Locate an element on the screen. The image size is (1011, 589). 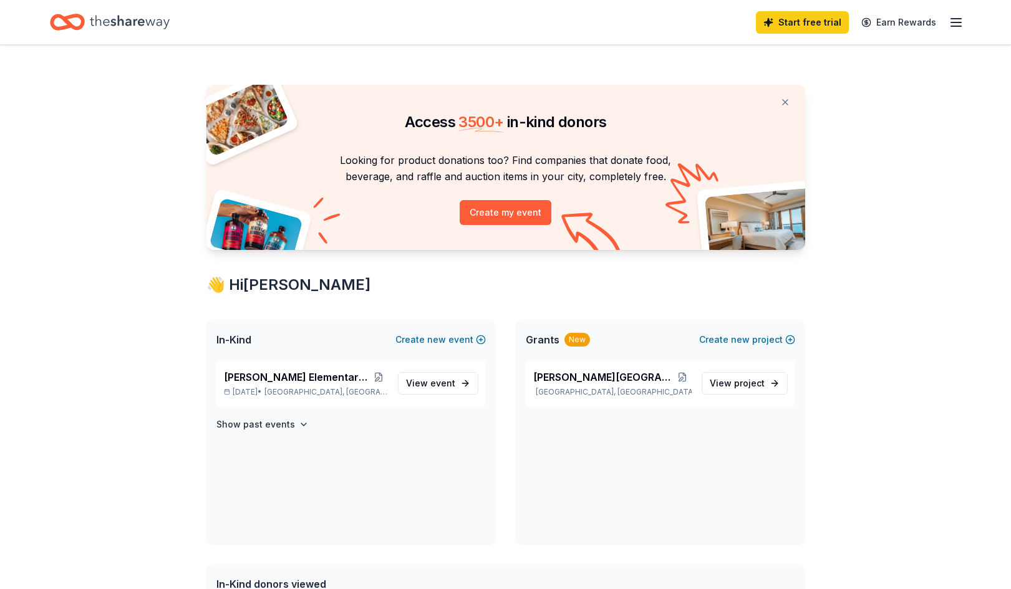
span: event is located at coordinates (443, 383).